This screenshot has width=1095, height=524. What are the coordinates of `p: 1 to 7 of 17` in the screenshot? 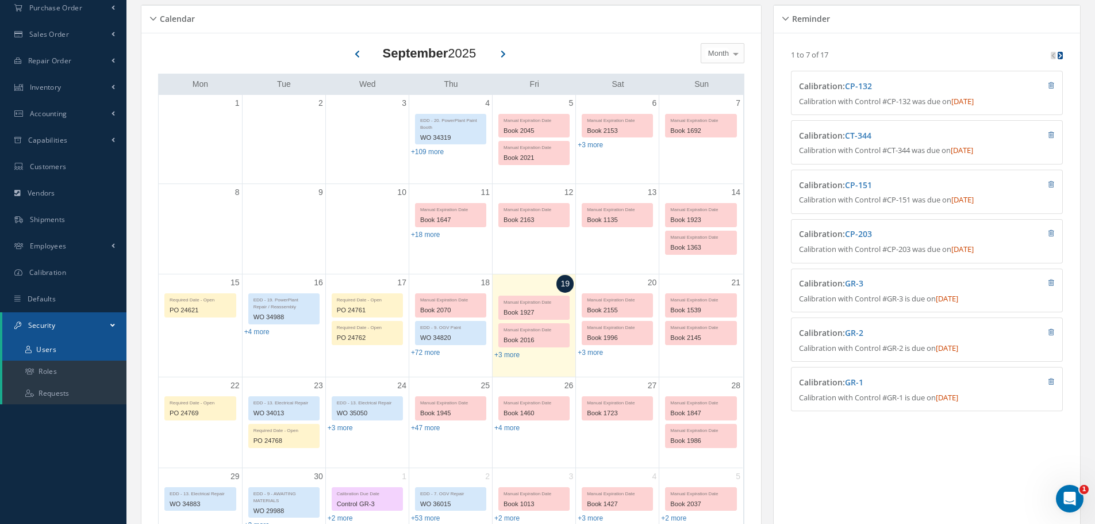 It's located at (809, 55).